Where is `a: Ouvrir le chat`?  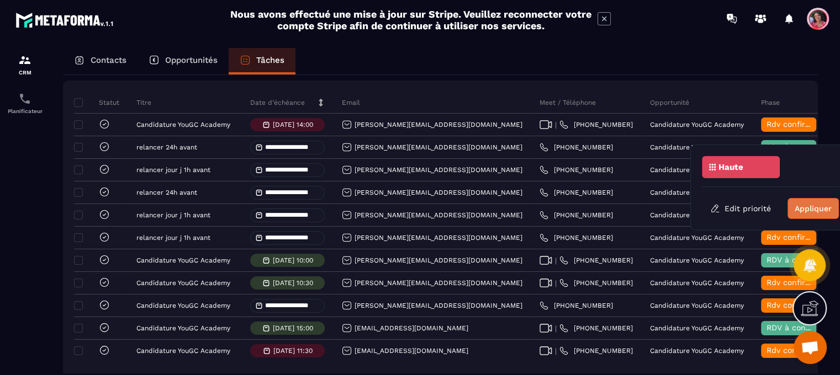
a: Ouvrir le chat is located at coordinates (810, 348).